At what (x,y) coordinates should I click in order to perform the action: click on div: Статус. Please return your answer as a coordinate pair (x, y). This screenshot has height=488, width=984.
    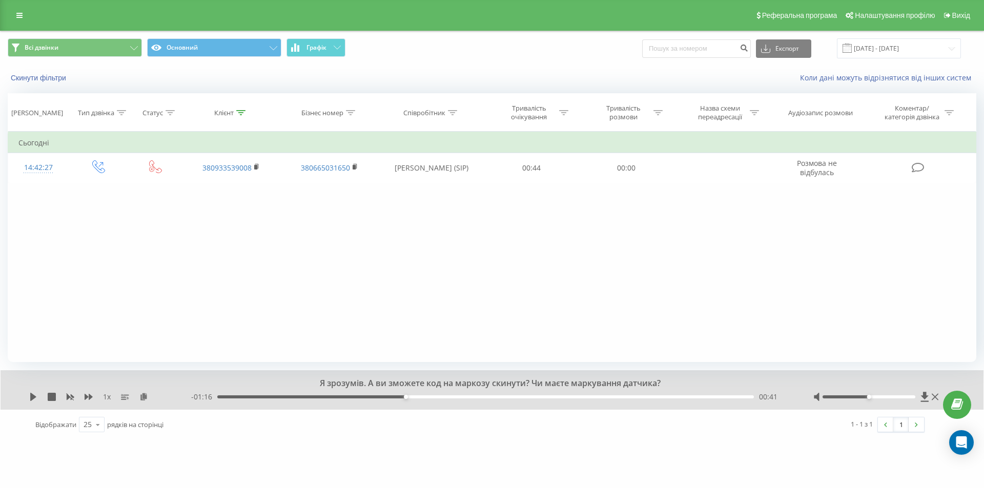
    Looking at the image, I should click on (153, 113).